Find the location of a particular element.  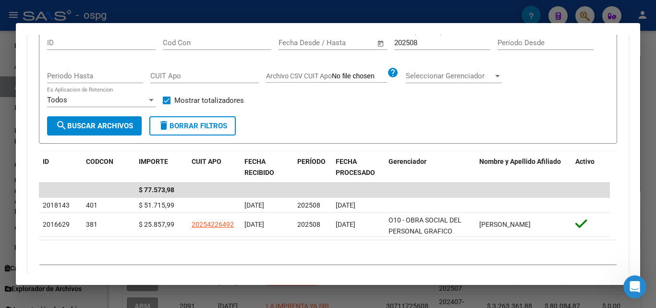

span: Seleccionar Gerenciador is located at coordinates (449, 76).